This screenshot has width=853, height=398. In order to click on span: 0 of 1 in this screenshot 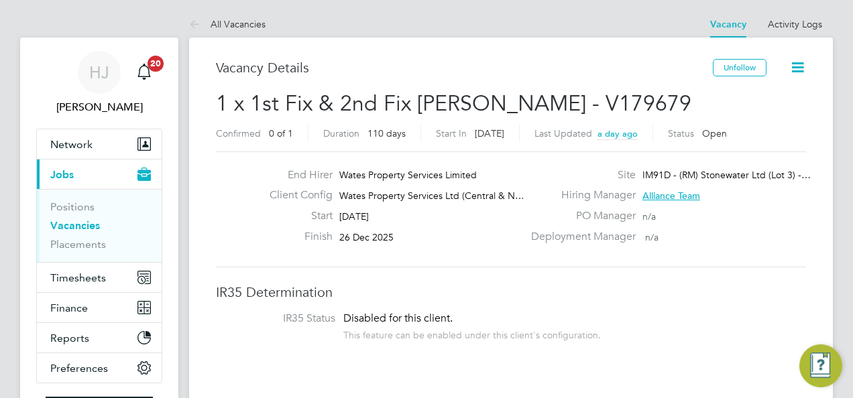, I will do `click(281, 133)`.